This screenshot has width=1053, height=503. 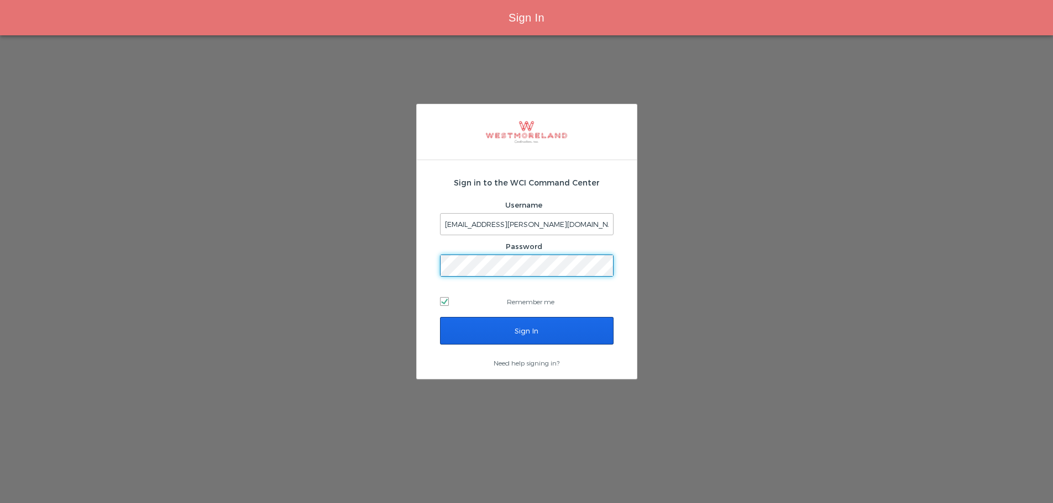 I want to click on label: Username, so click(x=523, y=205).